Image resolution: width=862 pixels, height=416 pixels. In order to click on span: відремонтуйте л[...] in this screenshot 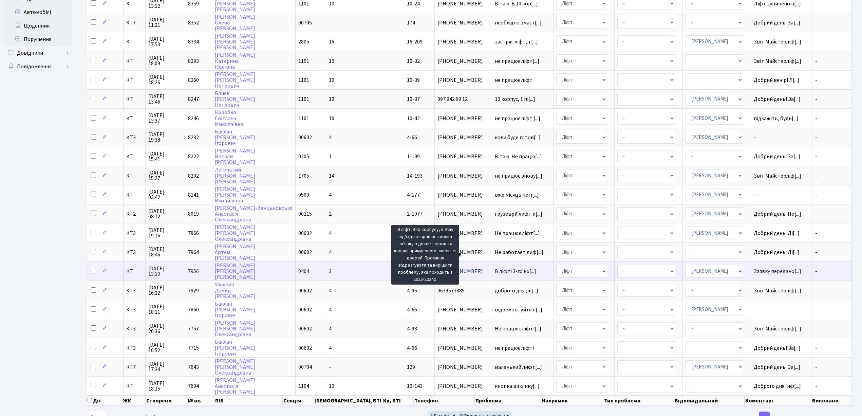, I will do `click(518, 309)`.